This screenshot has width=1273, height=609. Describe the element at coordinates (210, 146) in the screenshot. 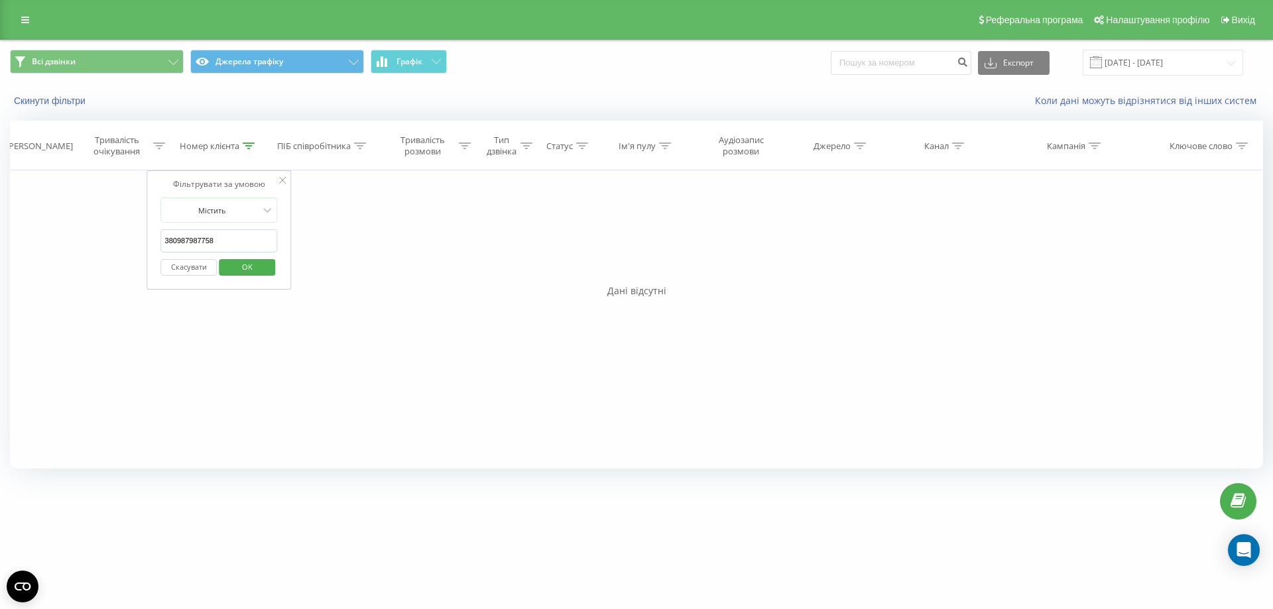

I see `div: Номер клієнта` at that location.